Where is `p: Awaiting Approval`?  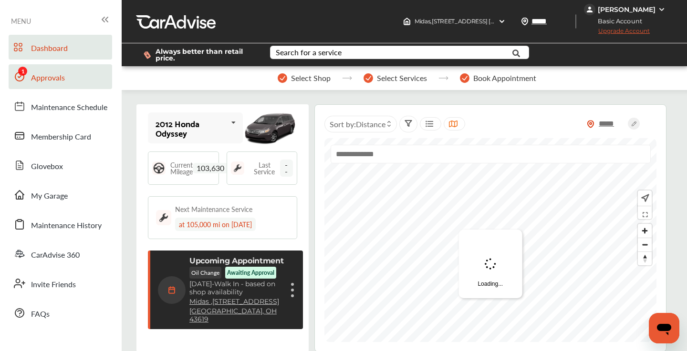
p: Awaiting Approval is located at coordinates (250, 273).